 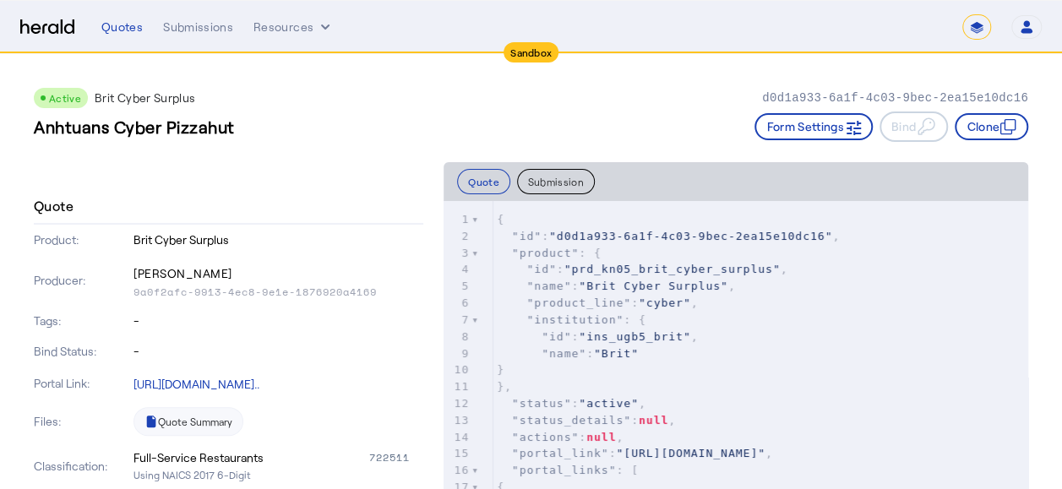 What do you see at coordinates (278, 475) in the screenshot?
I see `p: Using NAICS 2017 6-Digit` at bounding box center [278, 475].